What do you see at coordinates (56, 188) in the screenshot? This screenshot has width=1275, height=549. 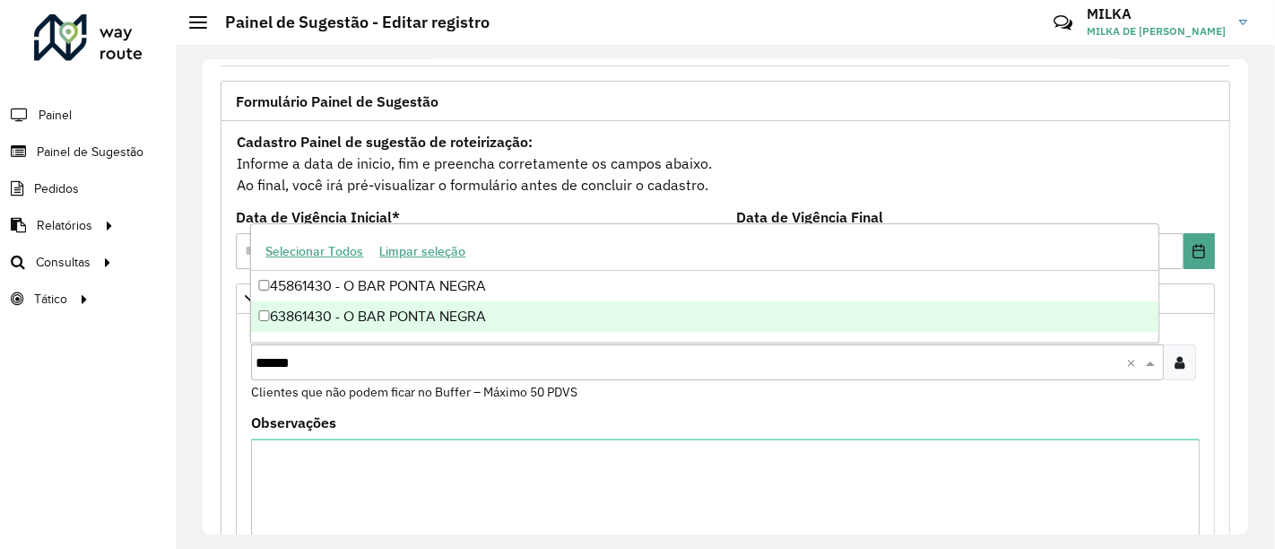 I see `span: Pedidos` at bounding box center [56, 188].